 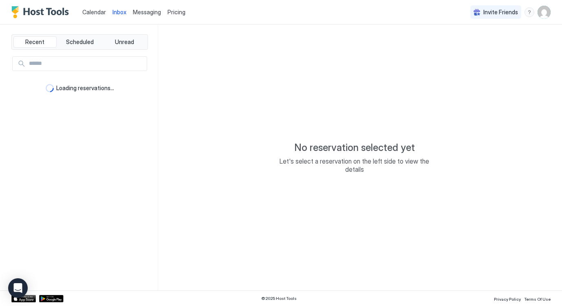 What do you see at coordinates (94, 12) in the screenshot?
I see `a: Calendar` at bounding box center [94, 12].